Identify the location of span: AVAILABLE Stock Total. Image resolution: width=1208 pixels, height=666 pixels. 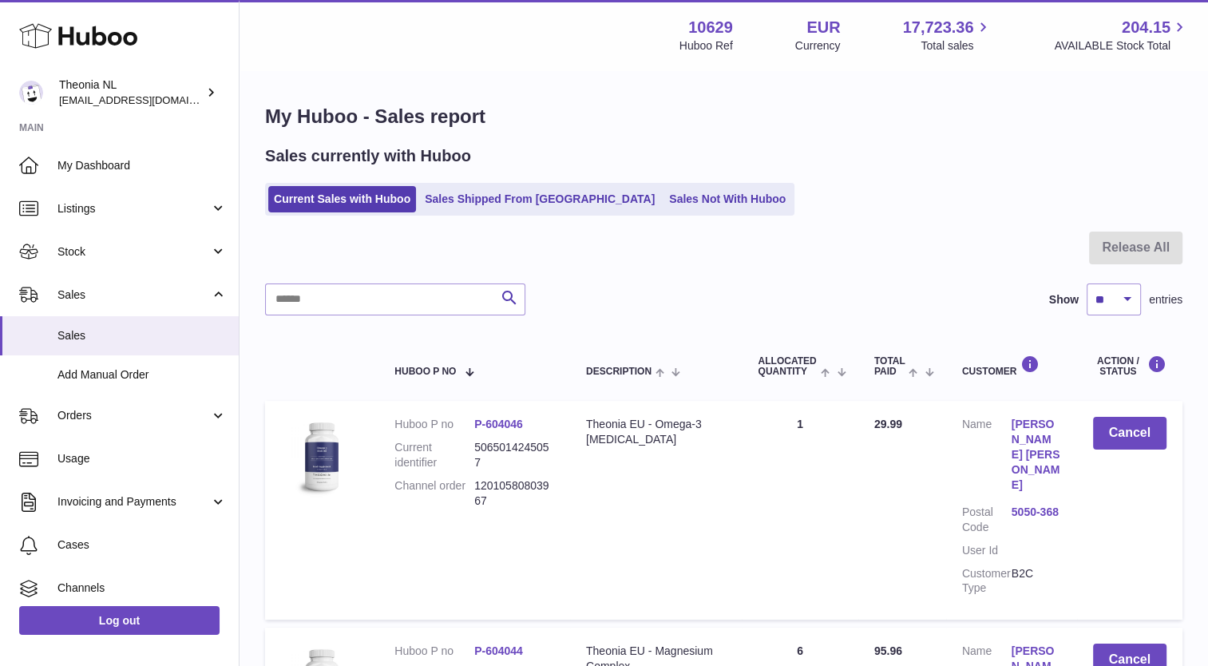
(1121, 46).